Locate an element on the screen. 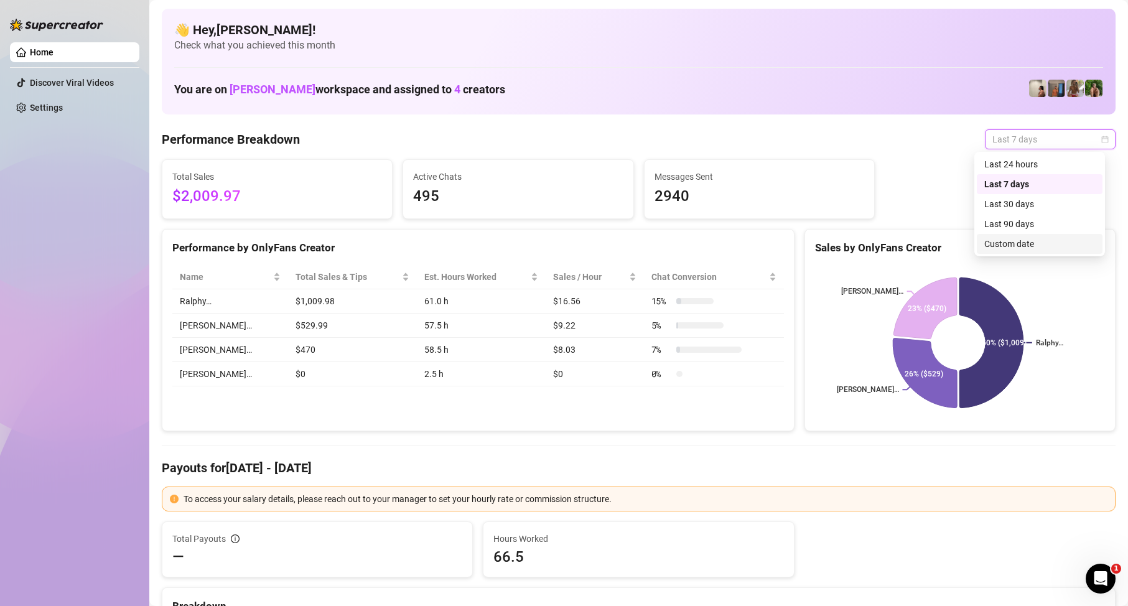 The height and width of the screenshot is (606, 1128). img: logo-BBDzfeDw.svg is located at coordinates (57, 25).